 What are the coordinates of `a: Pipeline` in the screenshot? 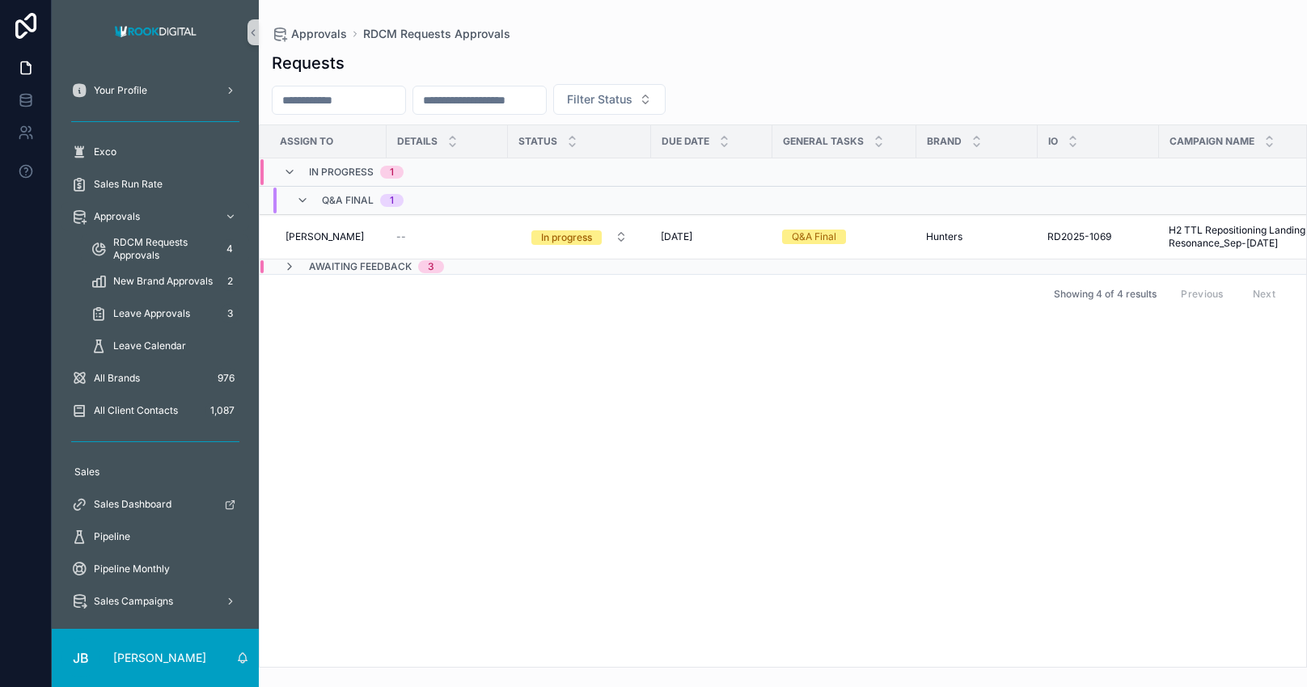 It's located at (155, 537).